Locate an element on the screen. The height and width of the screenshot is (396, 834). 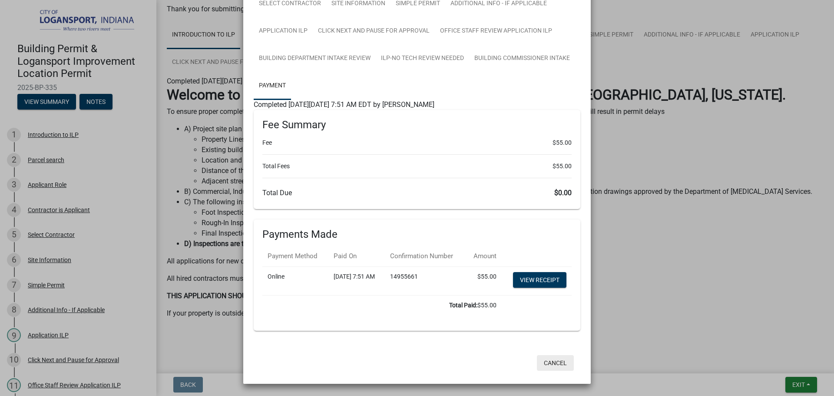
span: $0.00 is located at coordinates (563, 192).